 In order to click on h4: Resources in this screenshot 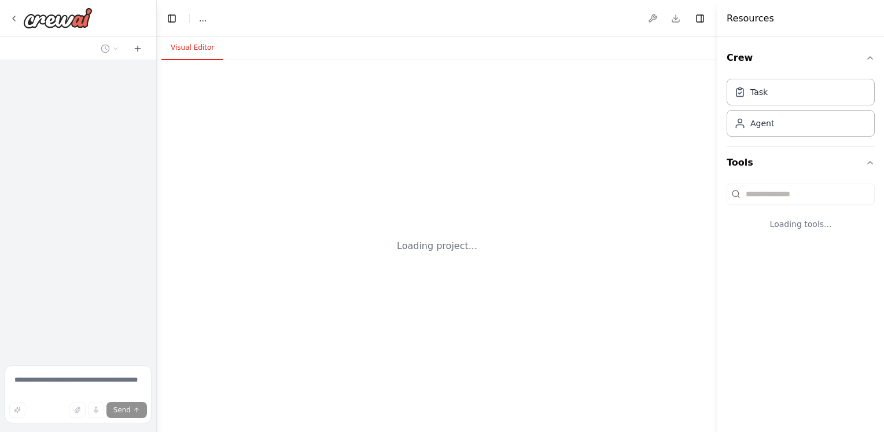, I will do `click(750, 19)`.